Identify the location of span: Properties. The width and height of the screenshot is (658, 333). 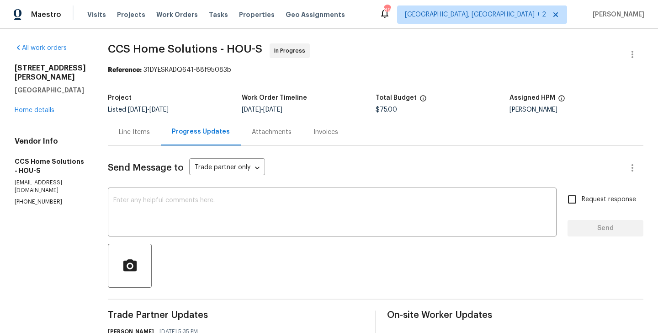
(257, 15).